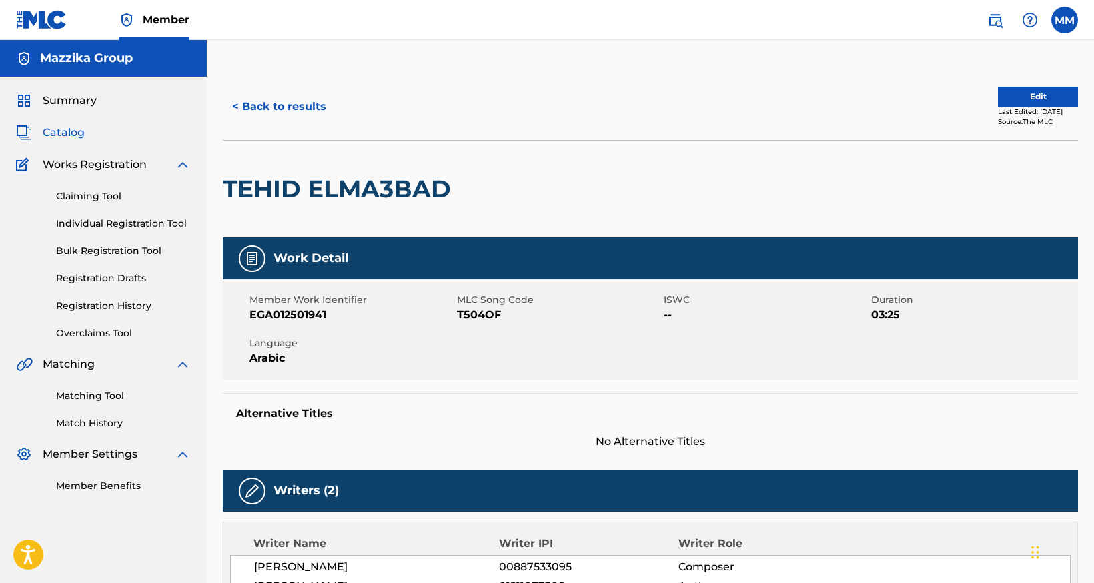 This screenshot has height=583, width=1094. I want to click on span: Member, so click(166, 19).